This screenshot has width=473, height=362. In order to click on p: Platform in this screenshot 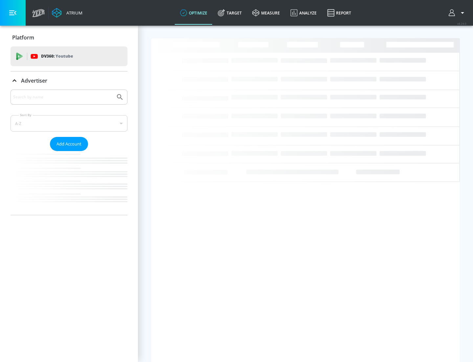, I will do `click(23, 37)`.